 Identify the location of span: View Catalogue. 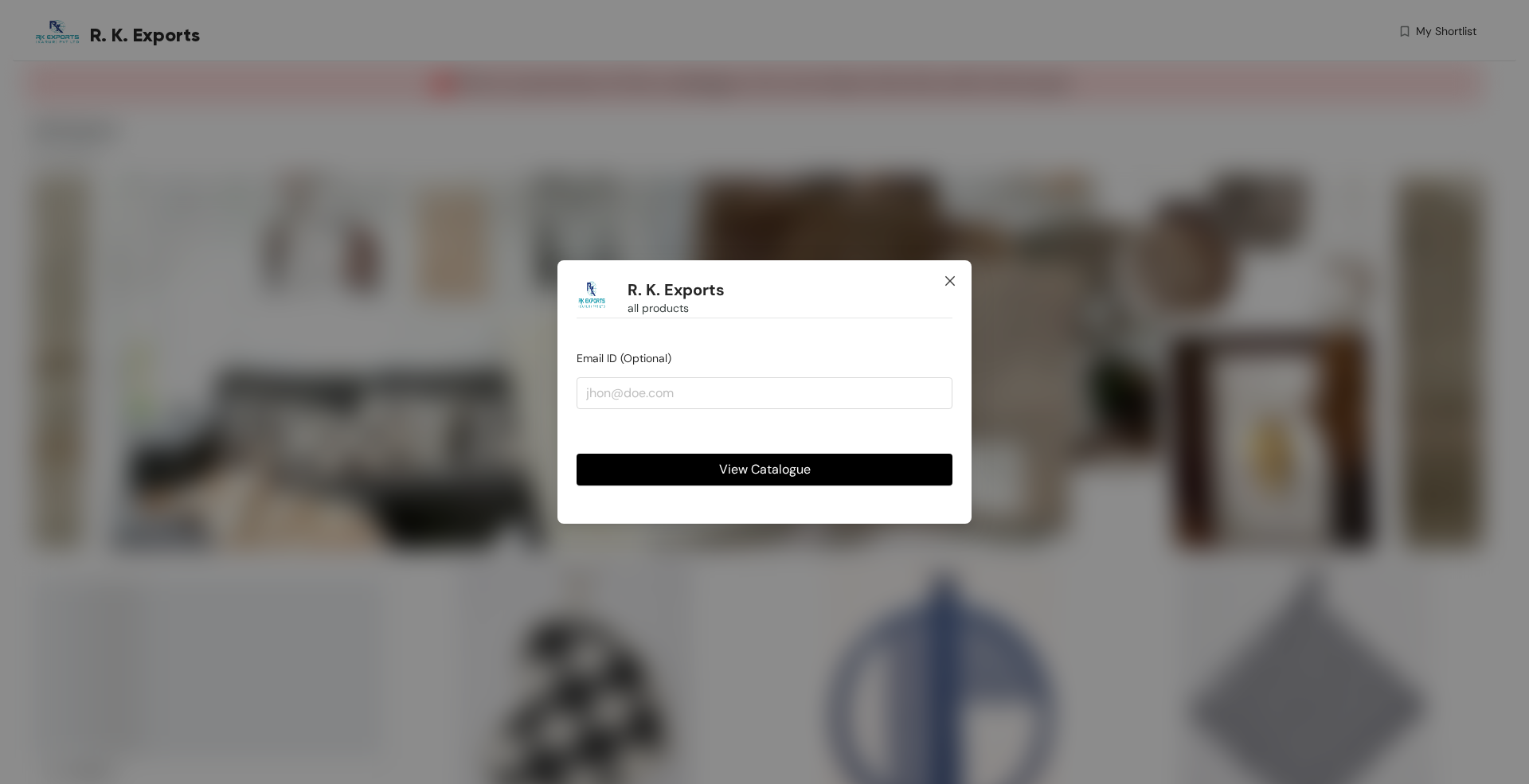
(764, 469).